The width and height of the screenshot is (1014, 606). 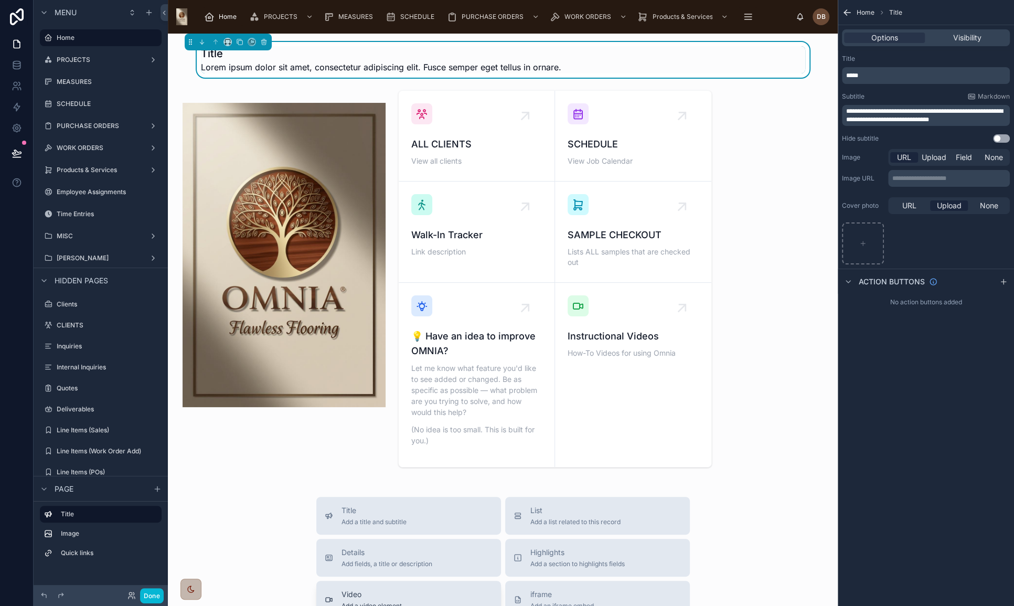 What do you see at coordinates (101, 472) in the screenshot?
I see `a: Line Items (POs)` at bounding box center [101, 472].